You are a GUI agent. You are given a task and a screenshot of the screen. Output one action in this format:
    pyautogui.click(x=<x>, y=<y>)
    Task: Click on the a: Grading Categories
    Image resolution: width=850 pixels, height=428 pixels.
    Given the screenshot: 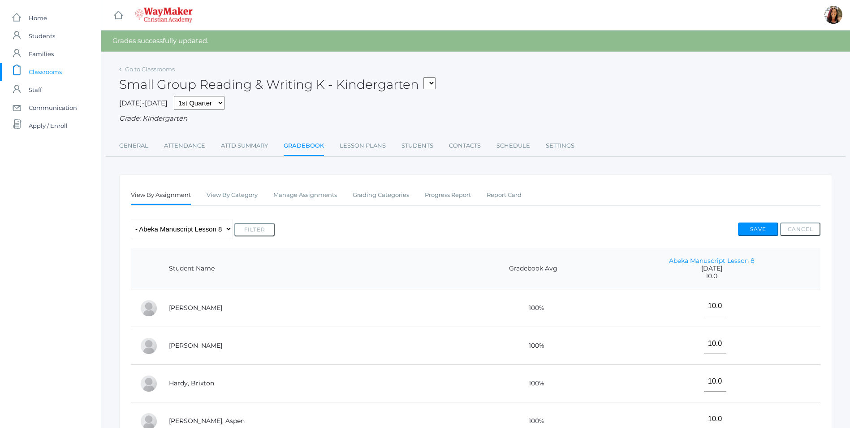 What is the action you would take?
    pyautogui.click(x=381, y=195)
    